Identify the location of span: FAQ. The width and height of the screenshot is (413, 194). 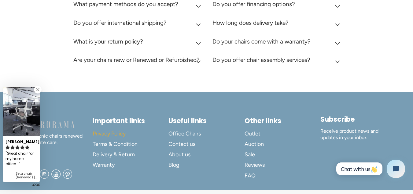
(250, 175).